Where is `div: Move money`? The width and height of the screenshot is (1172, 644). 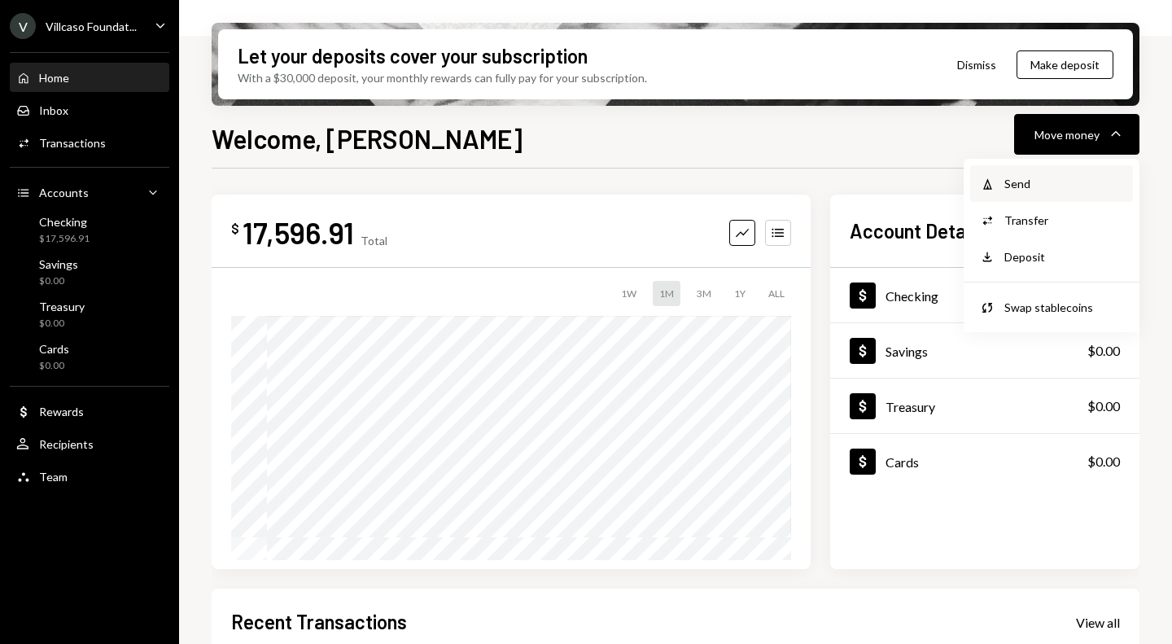 div: Move money is located at coordinates (1067, 134).